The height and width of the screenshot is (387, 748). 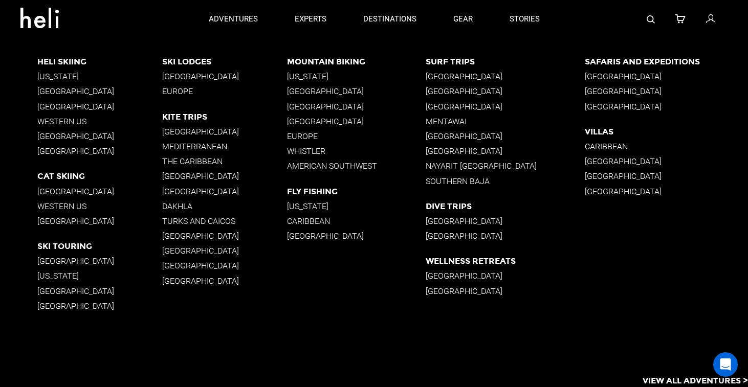 I want to click on p: Surf Trips, so click(x=505, y=61).